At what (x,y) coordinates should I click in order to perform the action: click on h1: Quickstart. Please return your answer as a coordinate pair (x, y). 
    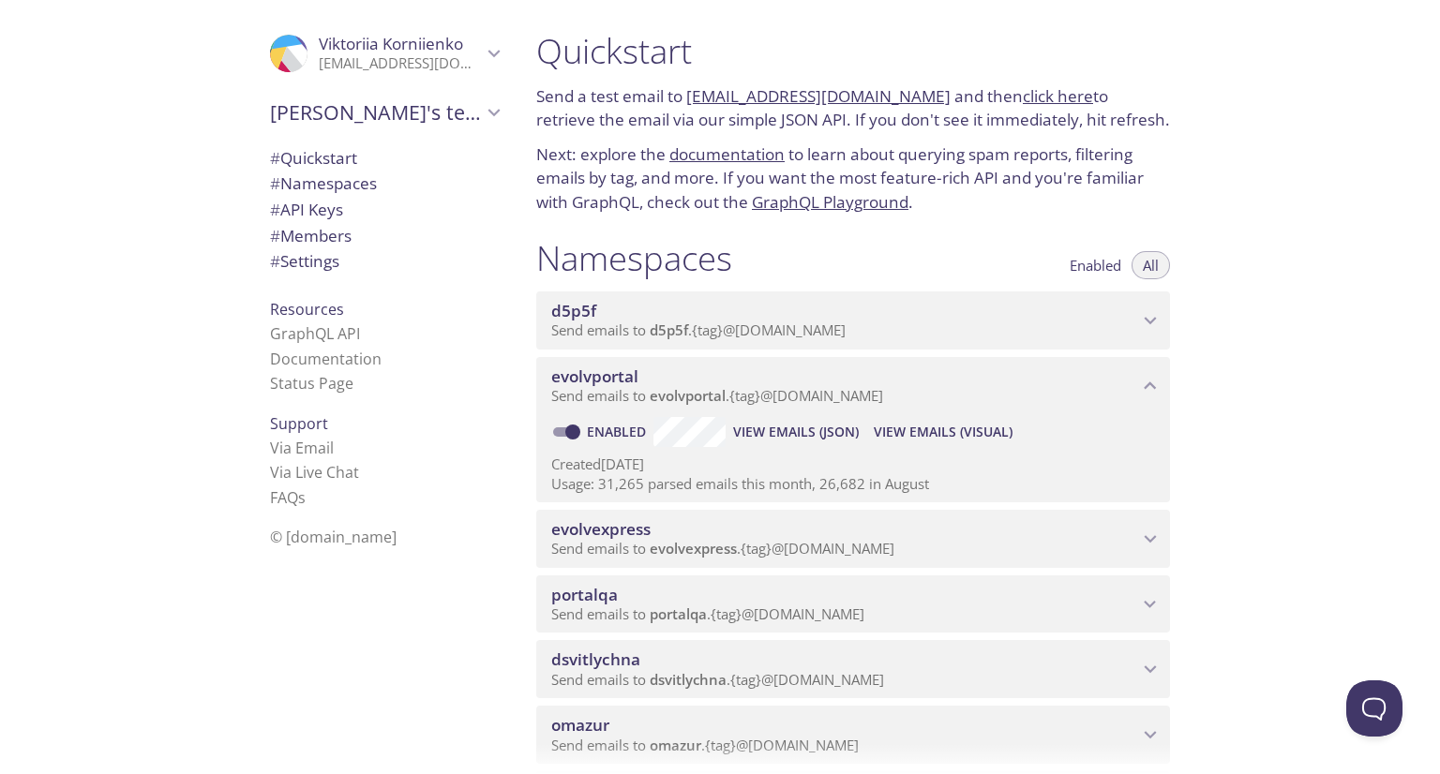
    Looking at the image, I should click on (853, 51).